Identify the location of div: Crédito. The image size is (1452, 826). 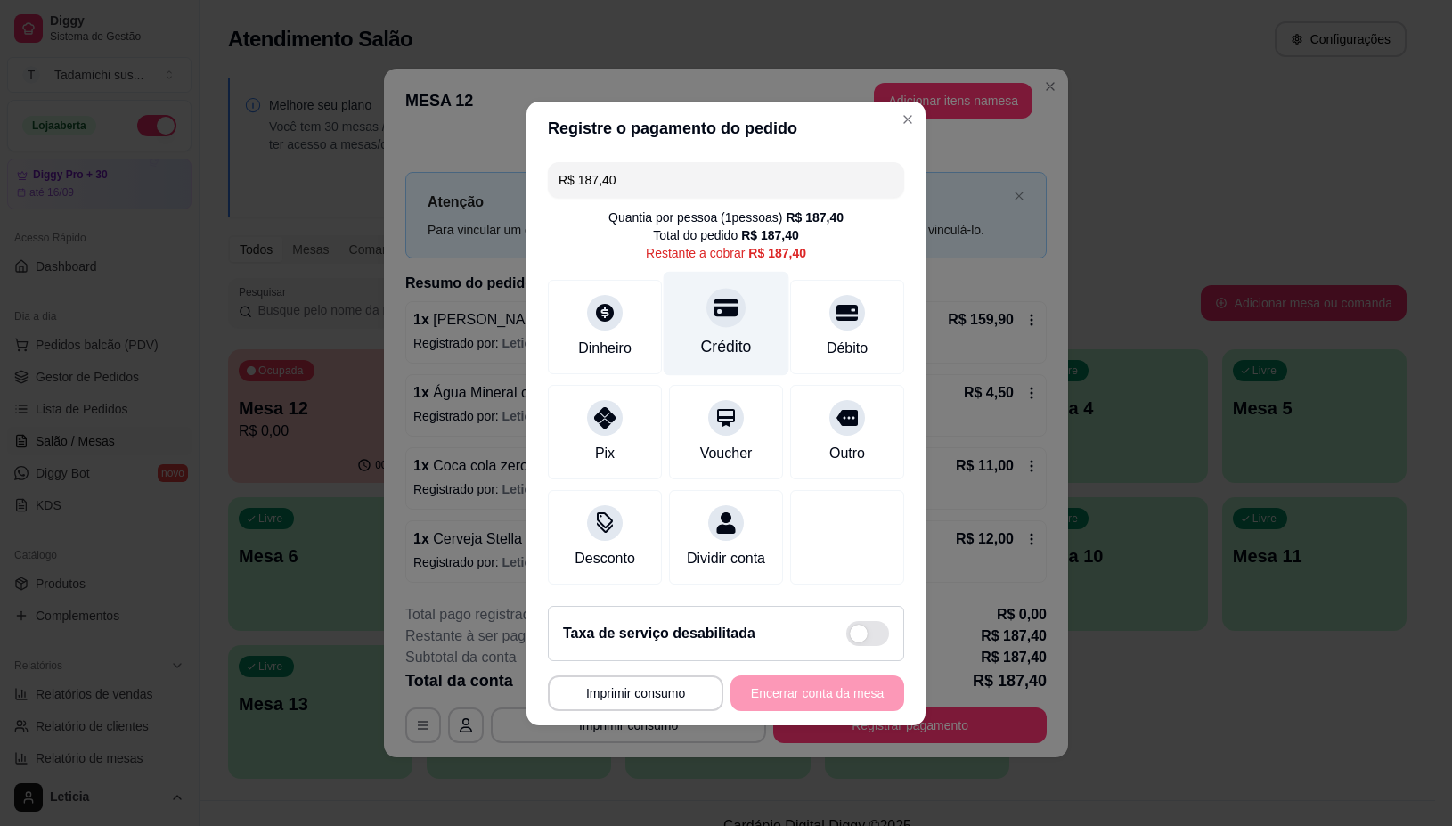
(726, 347).